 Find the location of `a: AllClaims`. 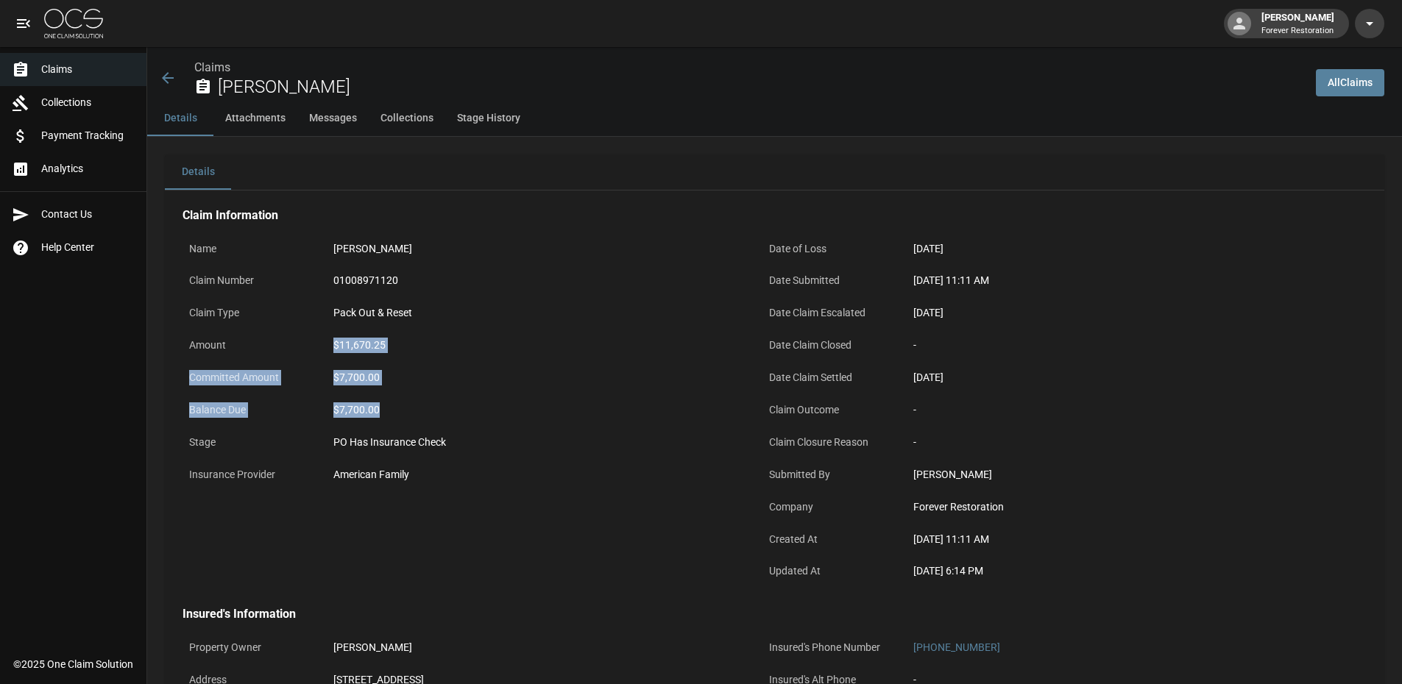

a: AllClaims is located at coordinates (1349, 82).